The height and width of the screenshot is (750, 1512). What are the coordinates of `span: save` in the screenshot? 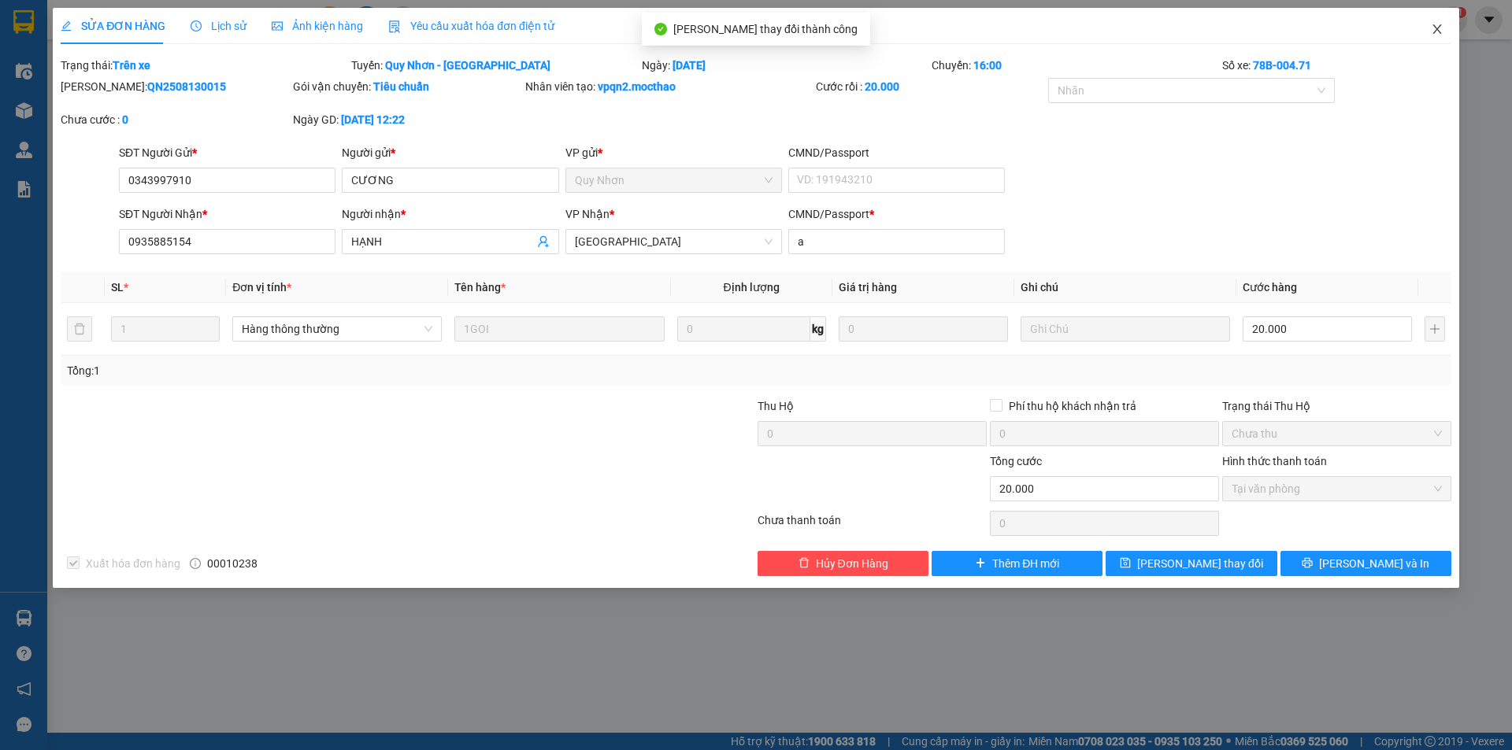 It's located at (1125, 564).